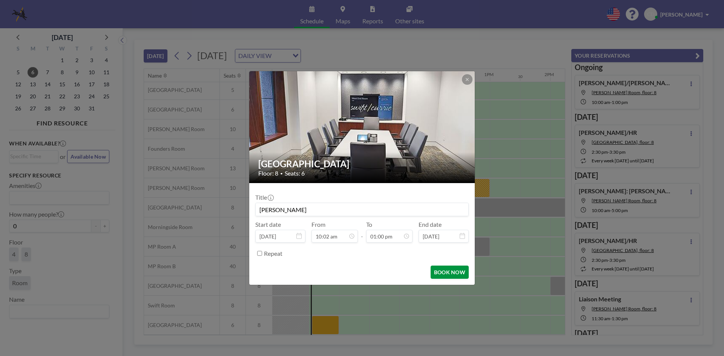  I want to click on button: BOOK NOW, so click(449, 272).